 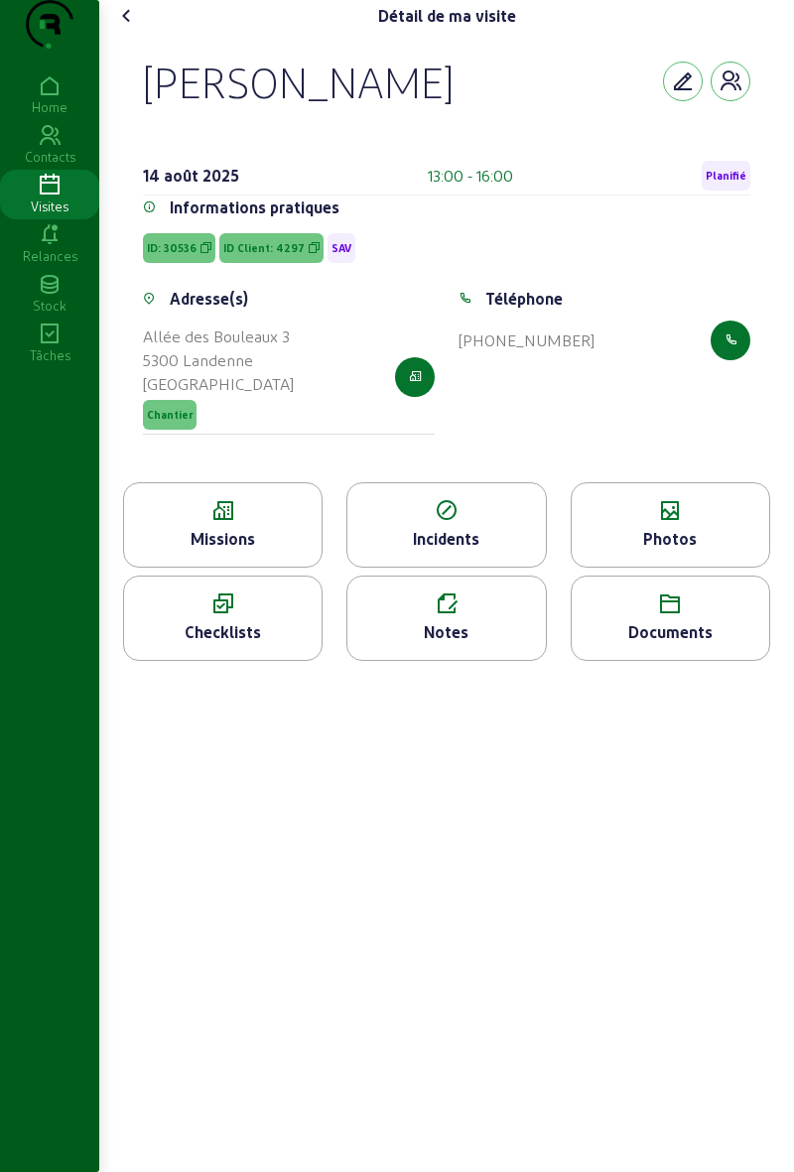 I want to click on span: SAV, so click(x=341, y=248).